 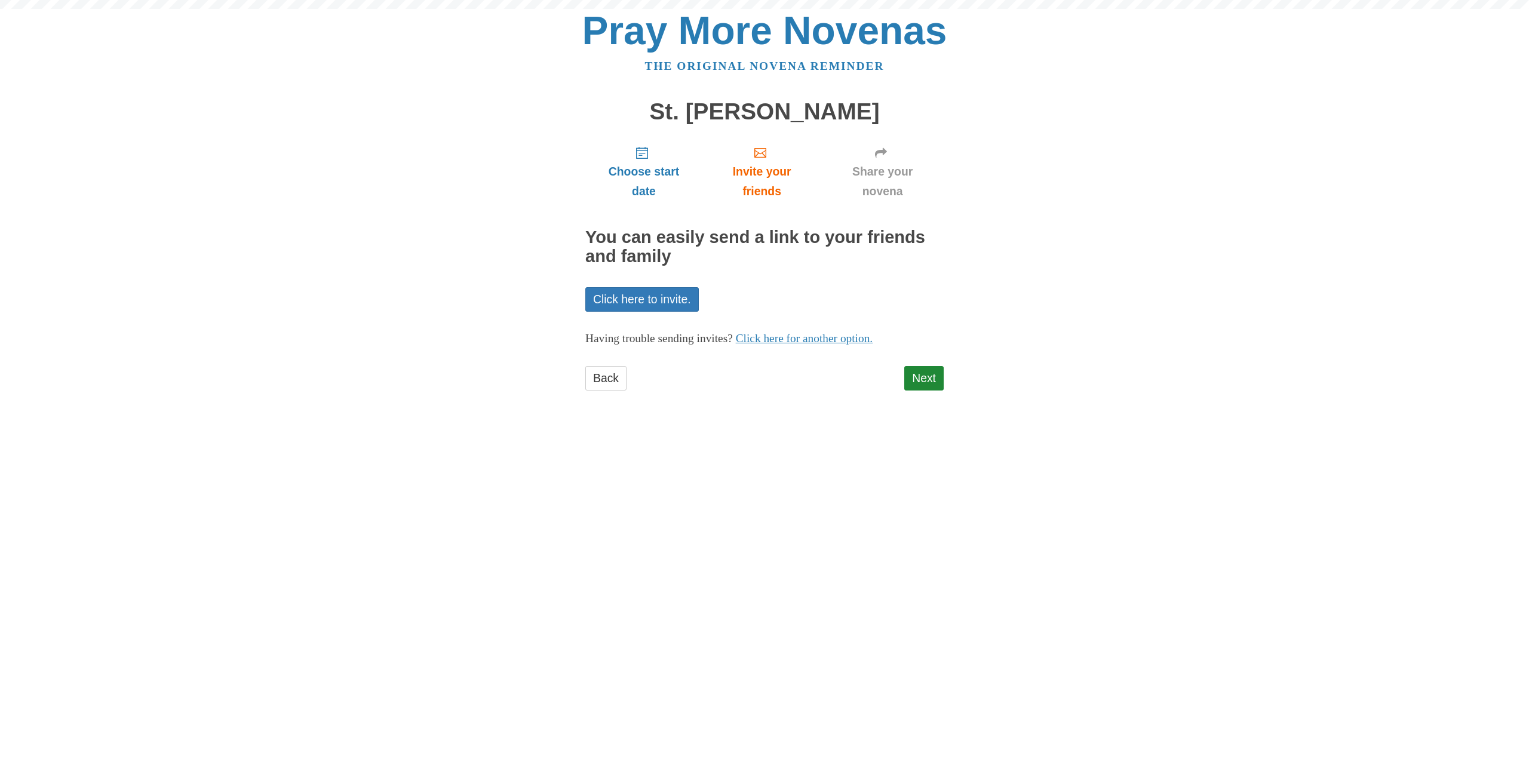 I want to click on a: Choose start date, so click(x=644, y=171).